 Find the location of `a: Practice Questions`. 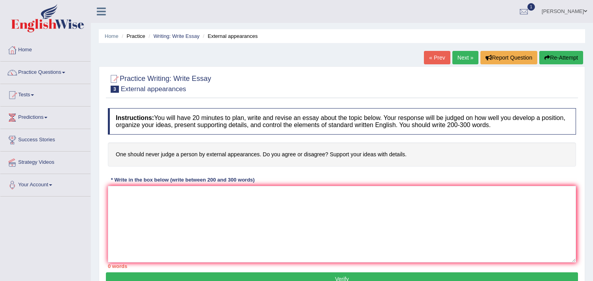

a: Practice Questions is located at coordinates (45, 72).